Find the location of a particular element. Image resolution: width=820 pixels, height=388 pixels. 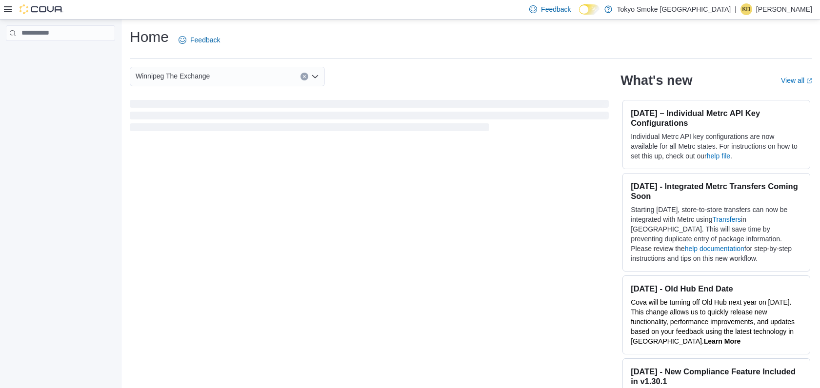

a: help documentation is located at coordinates (714, 249).